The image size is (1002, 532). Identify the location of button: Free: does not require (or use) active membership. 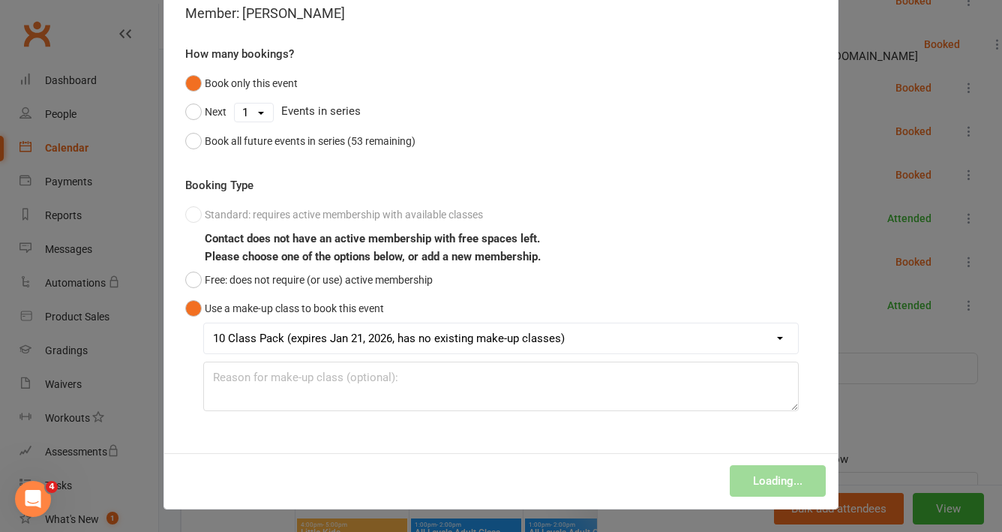
(309, 280).